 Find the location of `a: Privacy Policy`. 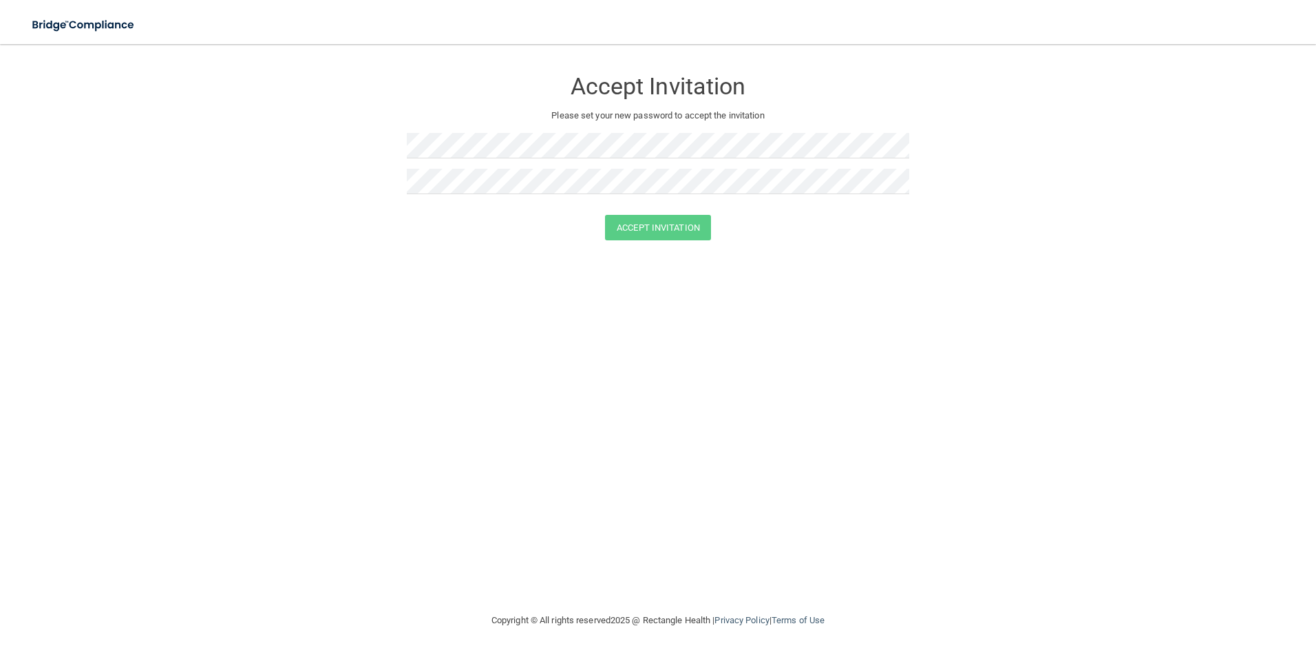

a: Privacy Policy is located at coordinates (741, 619).